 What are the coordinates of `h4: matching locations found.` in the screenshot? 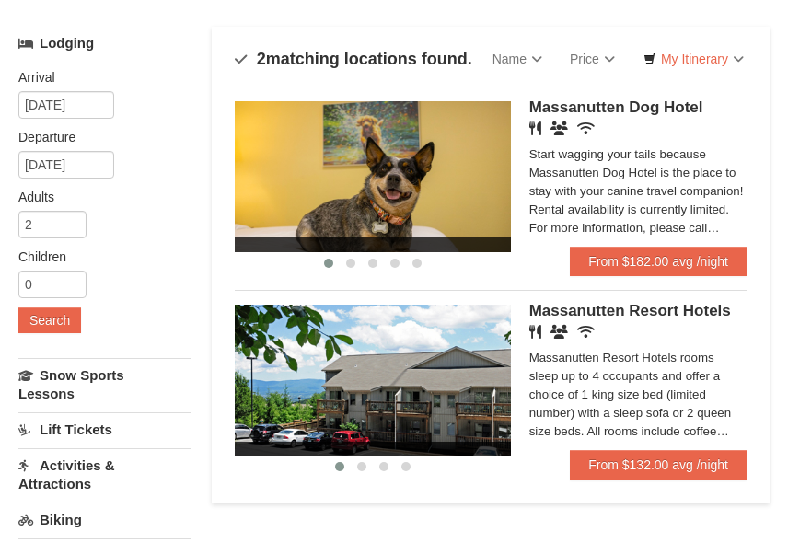 It's located at (353, 59).